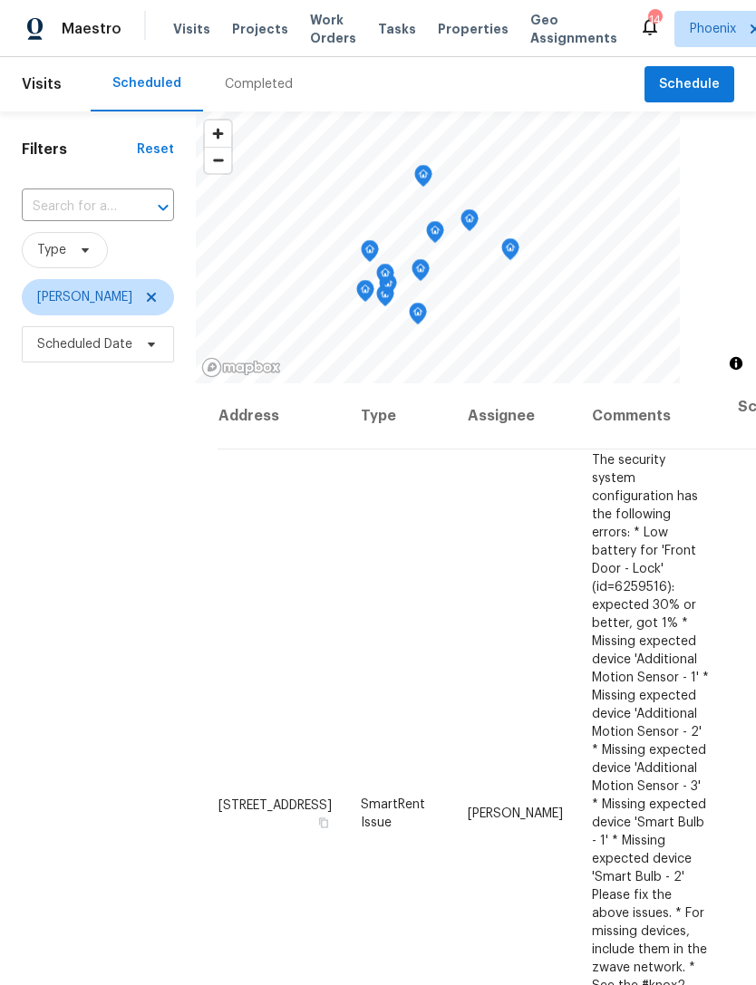 The height and width of the screenshot is (985, 756). Describe the element at coordinates (147, 83) in the screenshot. I see `div: Scheduled` at that location.